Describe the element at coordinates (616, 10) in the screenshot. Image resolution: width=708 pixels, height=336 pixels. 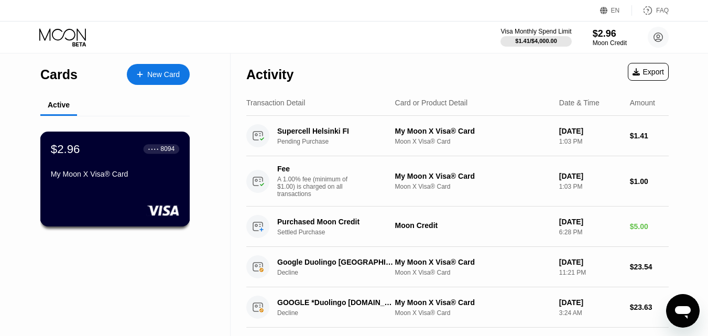
I see `div: EN` at that location.